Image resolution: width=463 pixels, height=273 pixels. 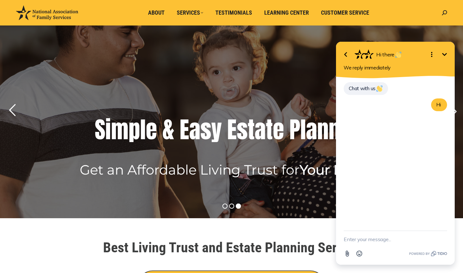 I want to click on span: Hi, so click(x=111, y=69).